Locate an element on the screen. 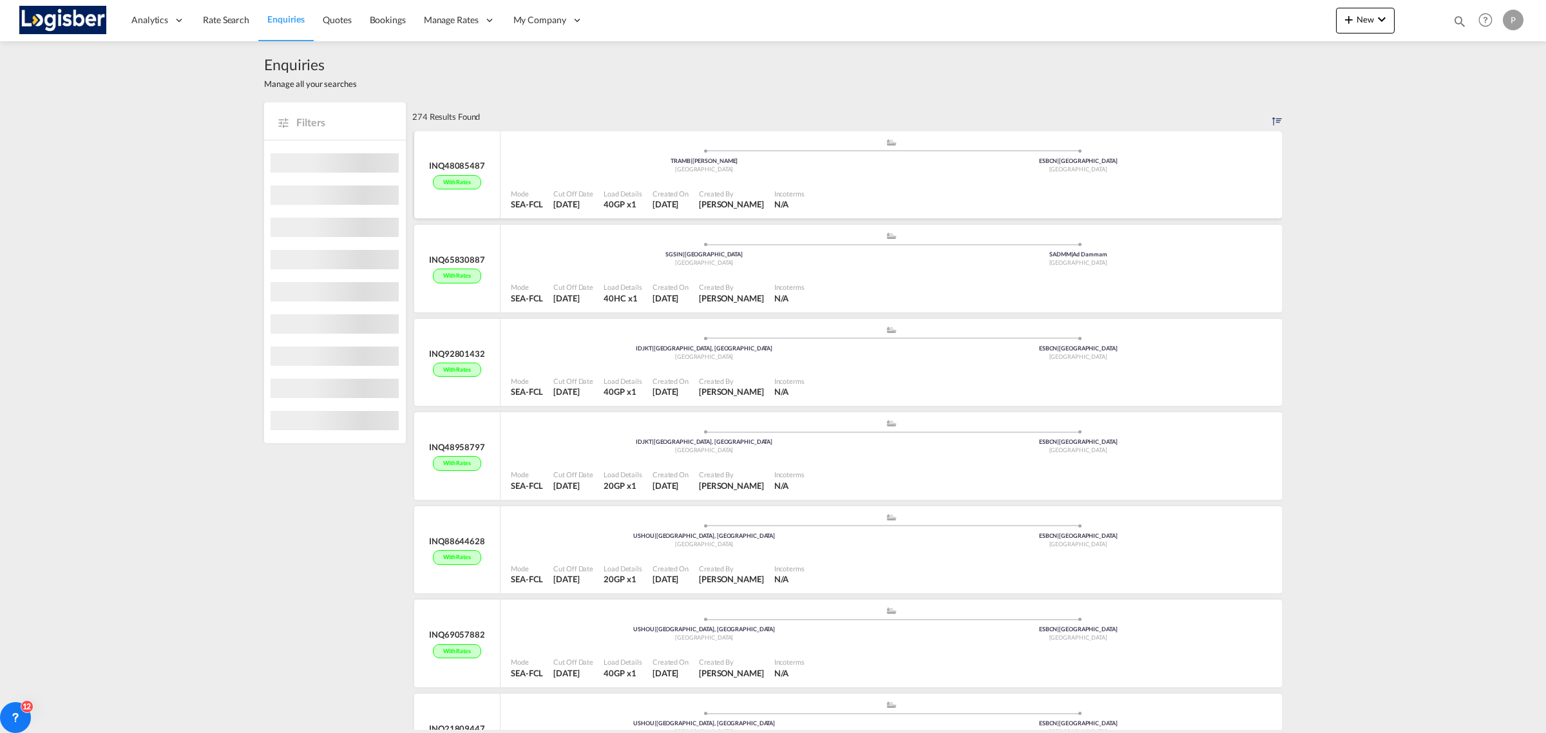  div: INQ69057882 is located at coordinates (457, 635).